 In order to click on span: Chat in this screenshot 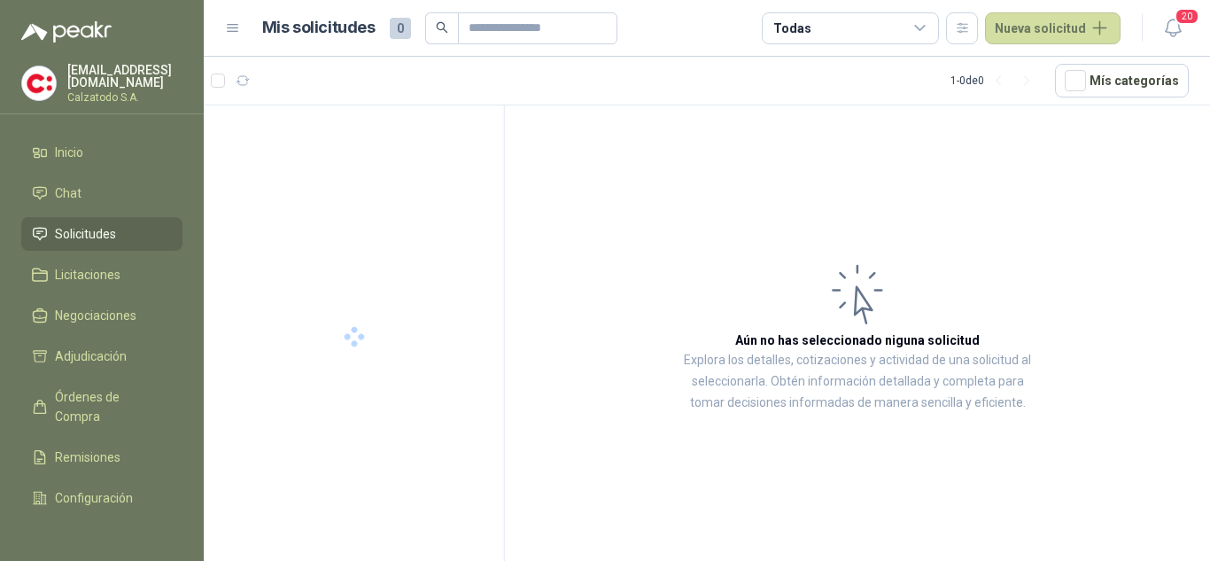, I will do `click(68, 193)`.